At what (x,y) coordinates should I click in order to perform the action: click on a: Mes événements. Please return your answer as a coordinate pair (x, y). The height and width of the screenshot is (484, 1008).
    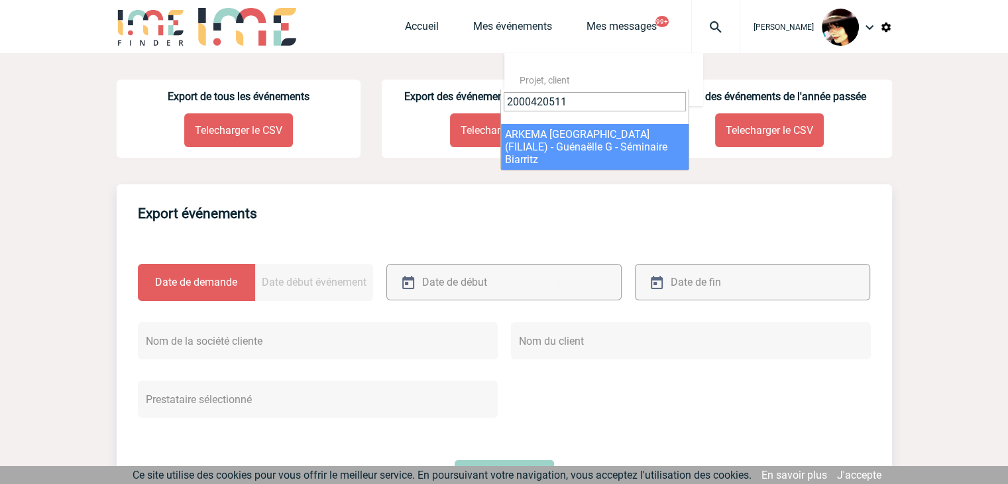
    Looking at the image, I should click on (512, 29).